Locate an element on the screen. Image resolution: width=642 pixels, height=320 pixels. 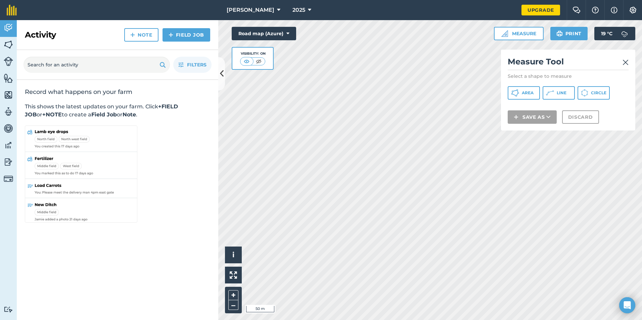
button: Road map (Azure) is located at coordinates (264, 34).